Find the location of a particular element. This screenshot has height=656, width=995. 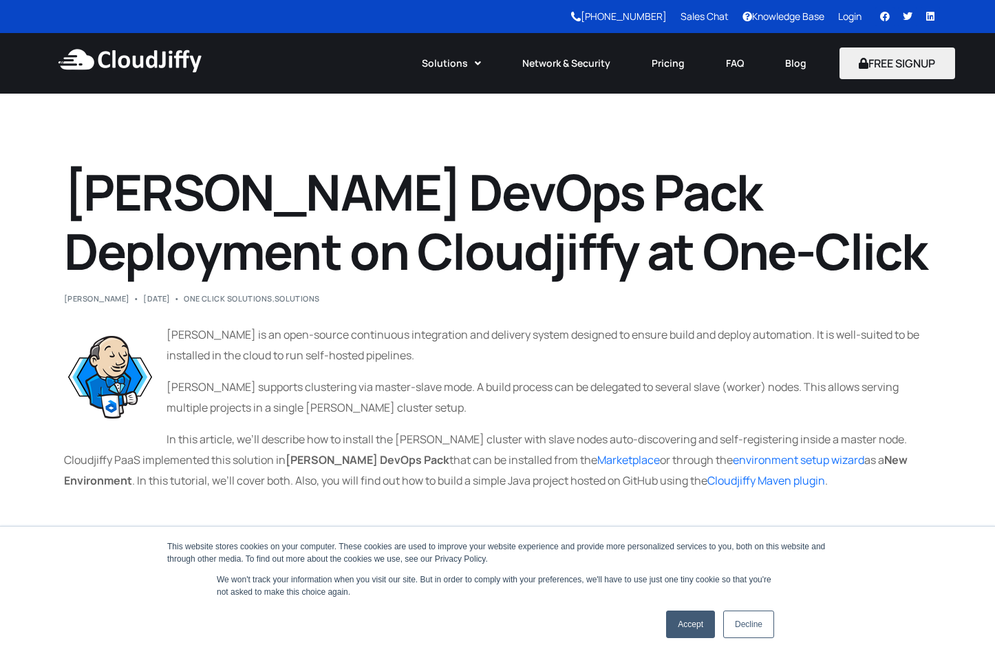

span: or through the is located at coordinates (697, 460).